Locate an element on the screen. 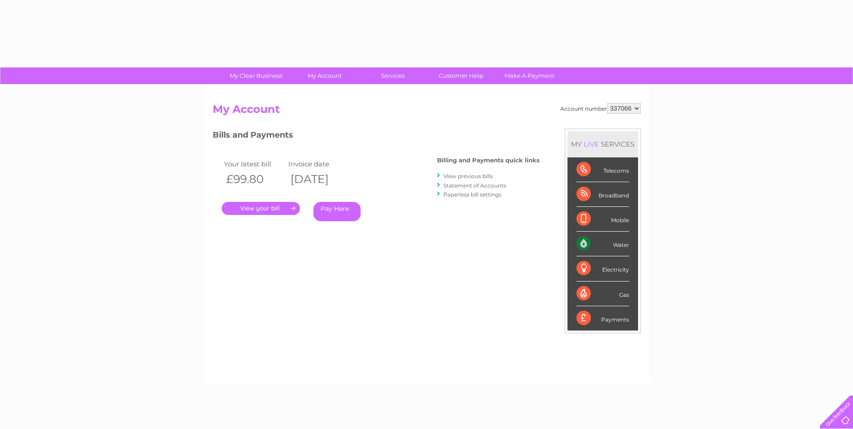  div: Electricity is located at coordinates (603, 268).